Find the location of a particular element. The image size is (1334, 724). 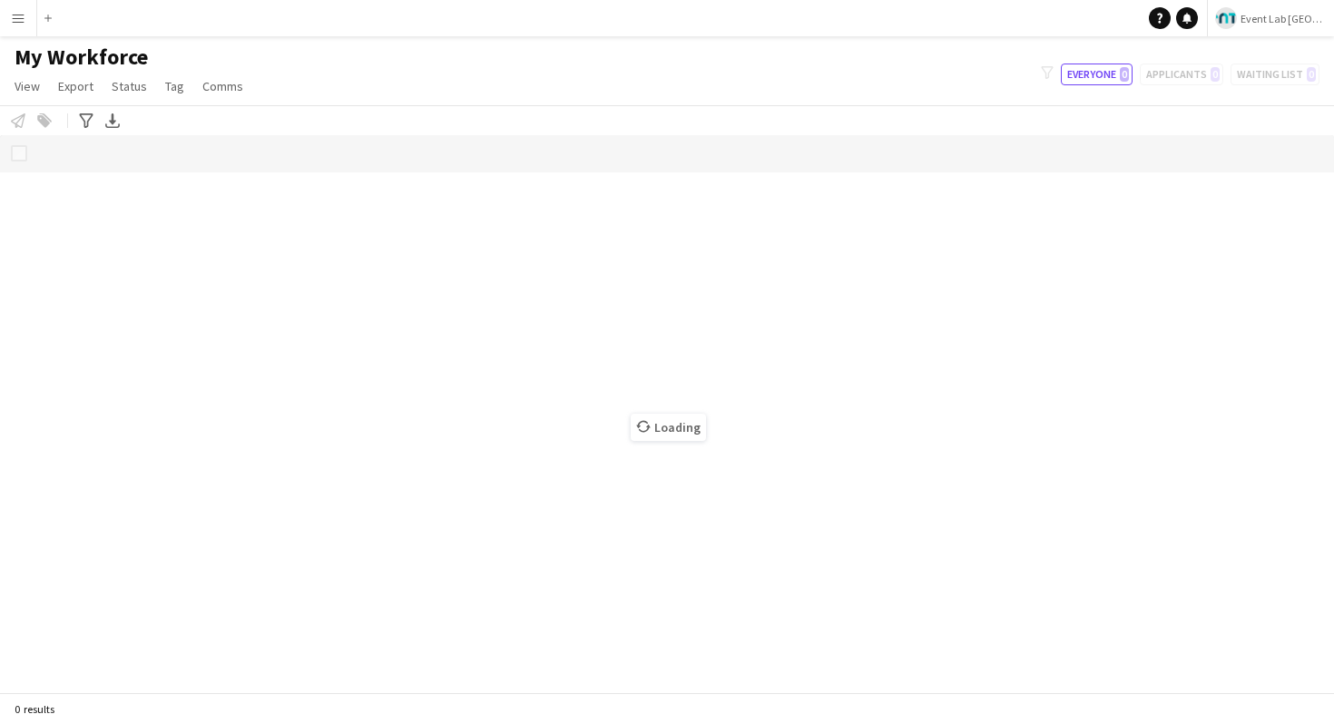

app-action-btn: Advanced filters is located at coordinates (86, 121).